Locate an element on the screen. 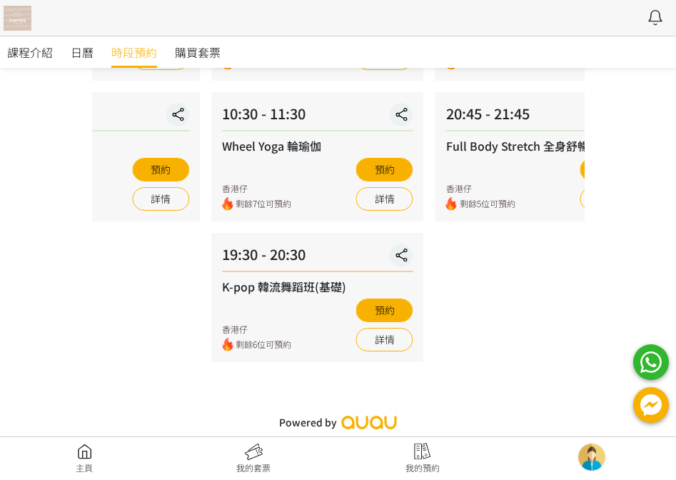 This screenshot has width=676, height=480. div: 10:30 - 11:30 is located at coordinates (318, 117).